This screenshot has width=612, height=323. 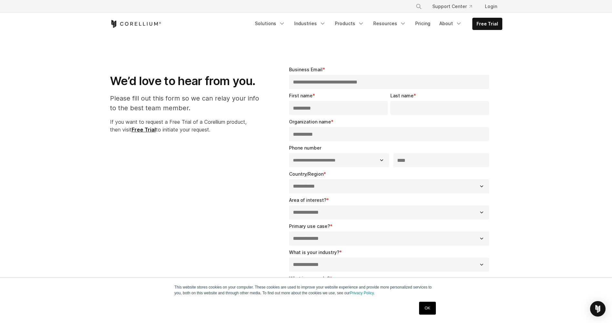 I want to click on a: Industries, so click(x=310, y=24).